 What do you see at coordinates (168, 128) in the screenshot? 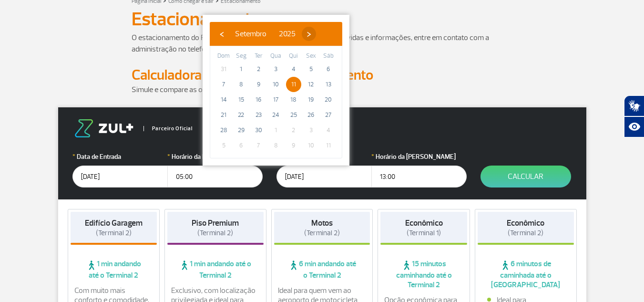
I see `span: Parceiro Oficial` at bounding box center [168, 128].